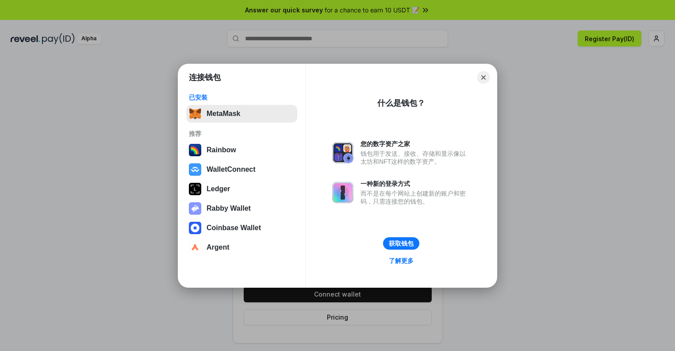  Describe the element at coordinates (218, 247) in the screenshot. I see `div: Argent` at that location.